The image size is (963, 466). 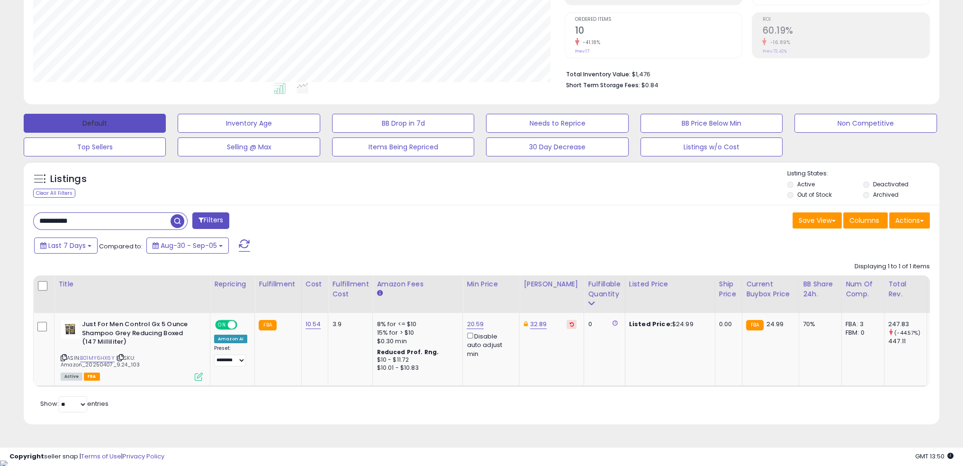 I want to click on div: seller snap | |, so click(x=87, y=456).